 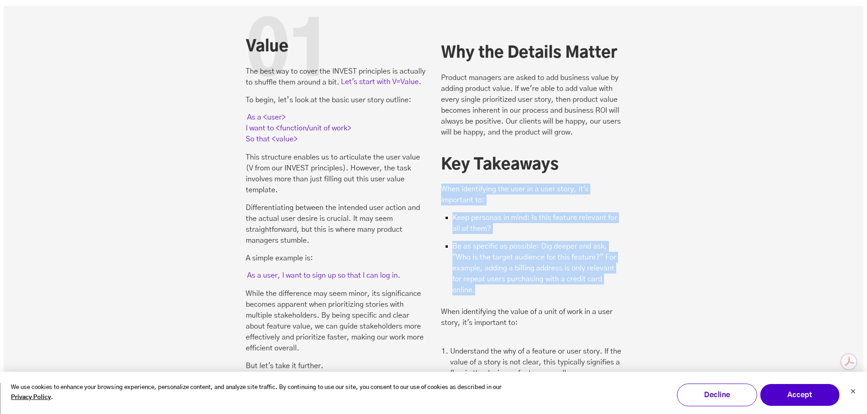 What do you see at coordinates (298, 128) in the screenshot?
I see `mark: As a <user> I want to <function/unit of work> So that <value>` at bounding box center [298, 128].